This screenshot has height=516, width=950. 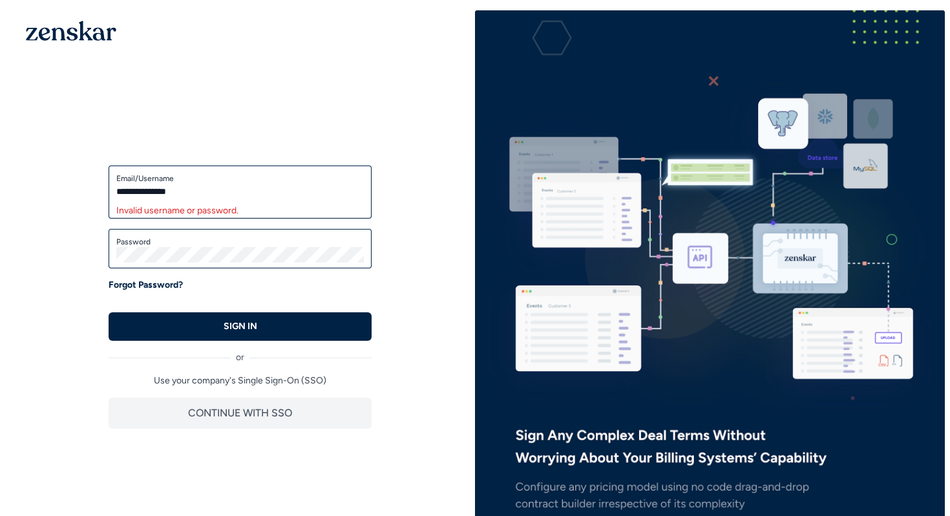 What do you see at coordinates (240, 178) in the screenshot?
I see `label: Email/Username` at bounding box center [240, 178].